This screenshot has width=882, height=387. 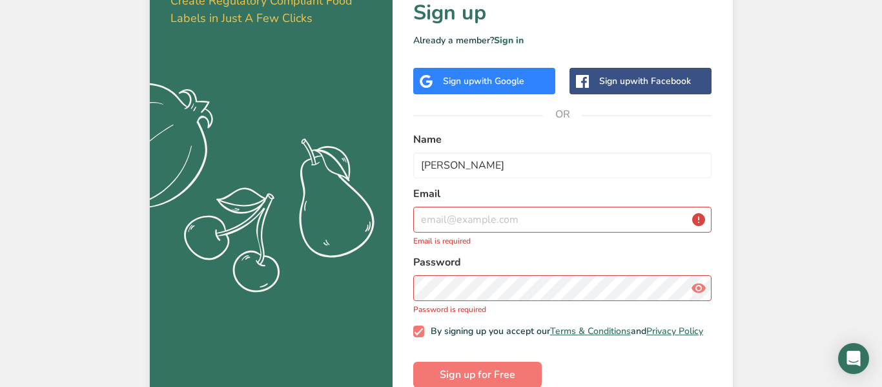 What do you see at coordinates (562, 139) in the screenshot?
I see `label: Name` at bounding box center [562, 139].